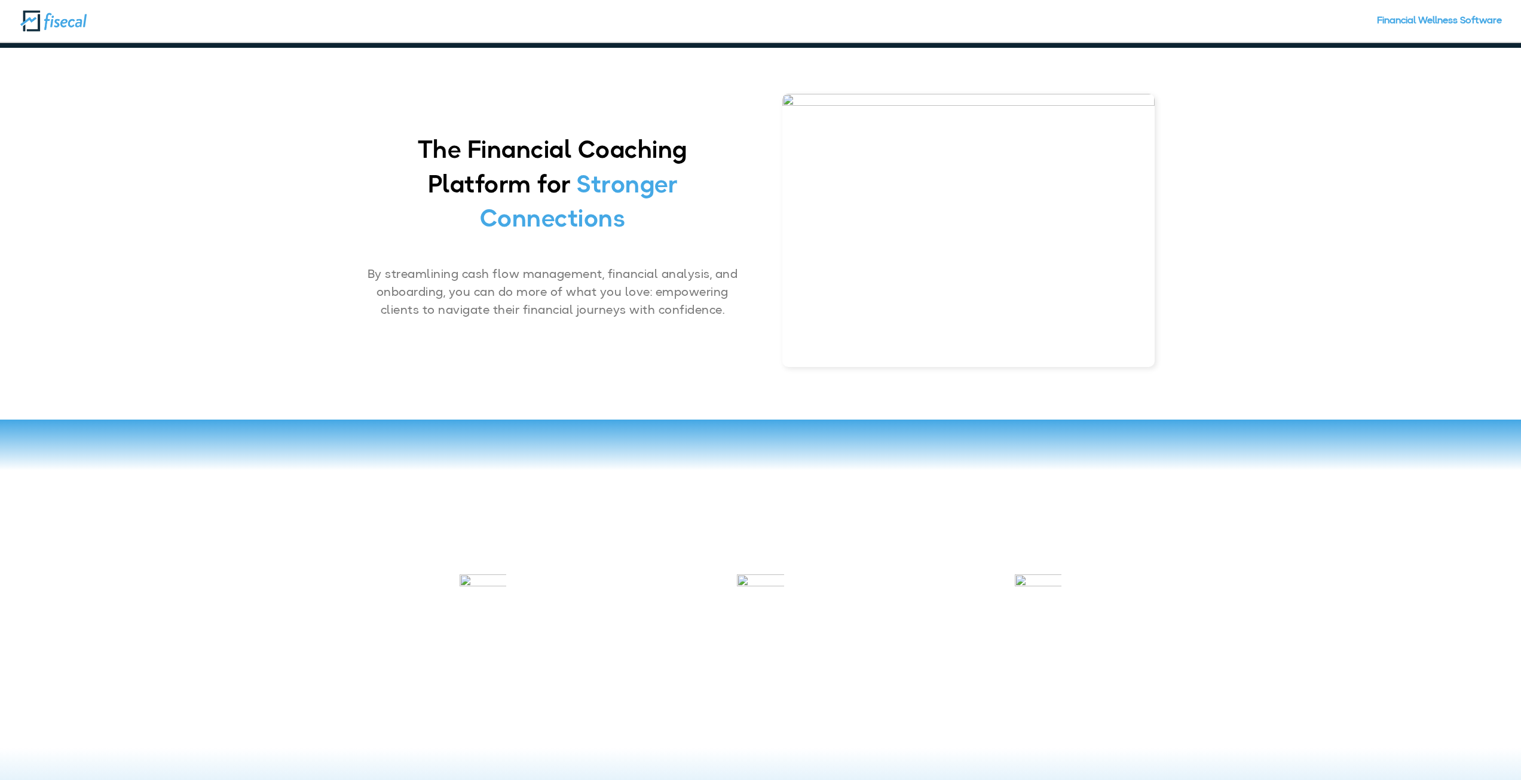 Image resolution: width=1521 pixels, height=780 pixels. What do you see at coordinates (1038, 598) in the screenshot?
I see `img: 4559735` at bounding box center [1038, 598].